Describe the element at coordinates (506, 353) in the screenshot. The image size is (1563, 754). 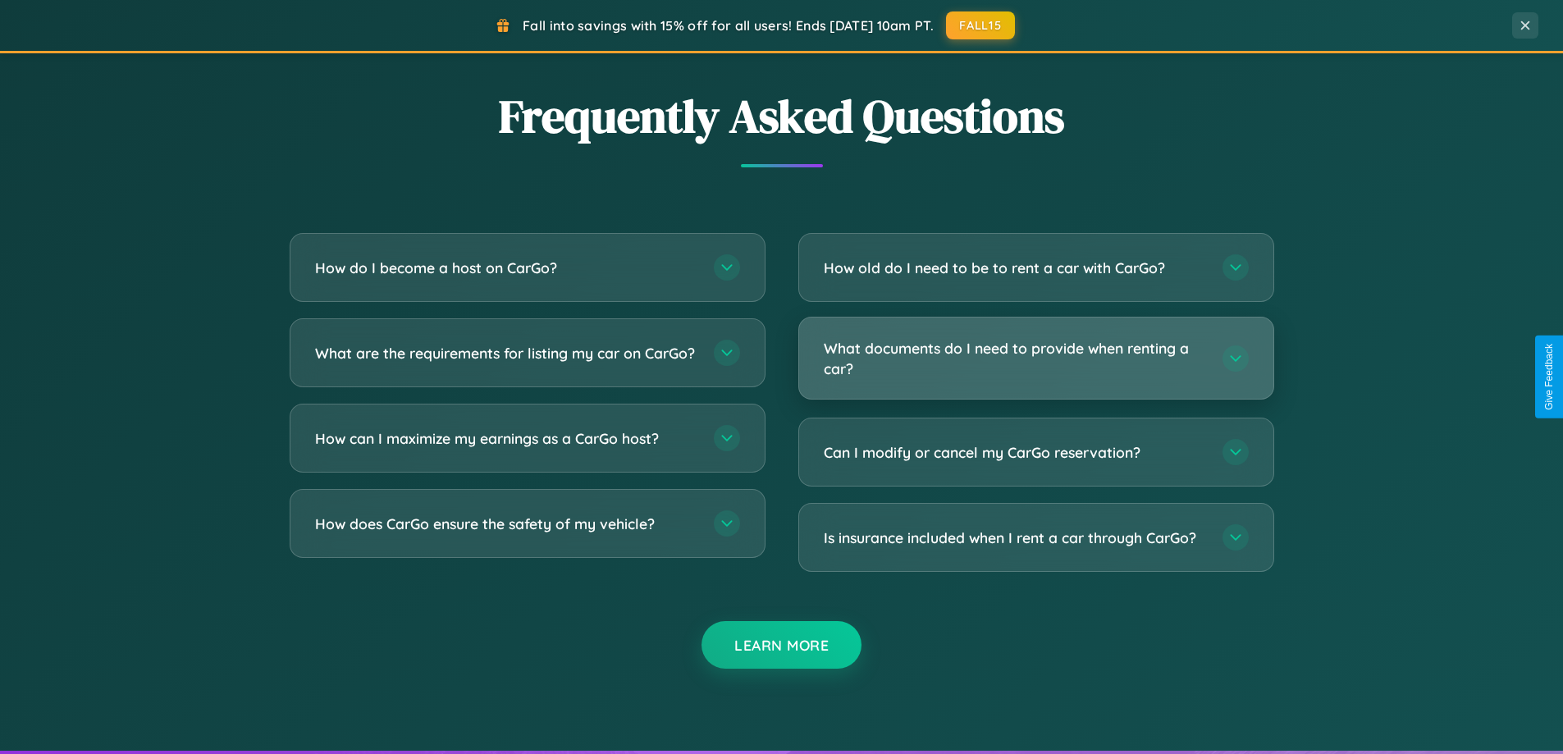
I see `h3: What are the requirements for listing my car on CarGo?` at that location.